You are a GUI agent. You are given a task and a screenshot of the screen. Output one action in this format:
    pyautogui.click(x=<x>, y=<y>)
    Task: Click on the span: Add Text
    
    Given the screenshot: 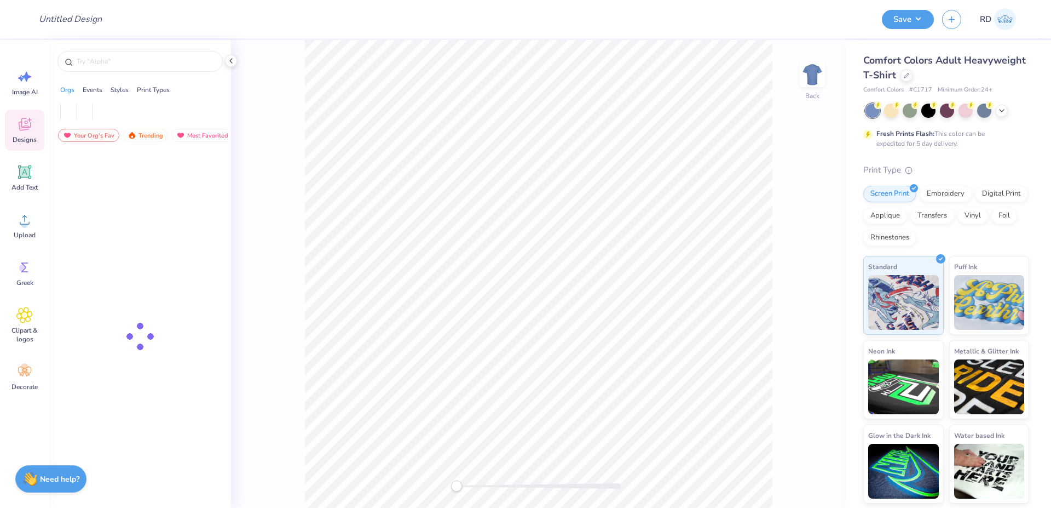 What is the action you would take?
    pyautogui.click(x=25, y=187)
    